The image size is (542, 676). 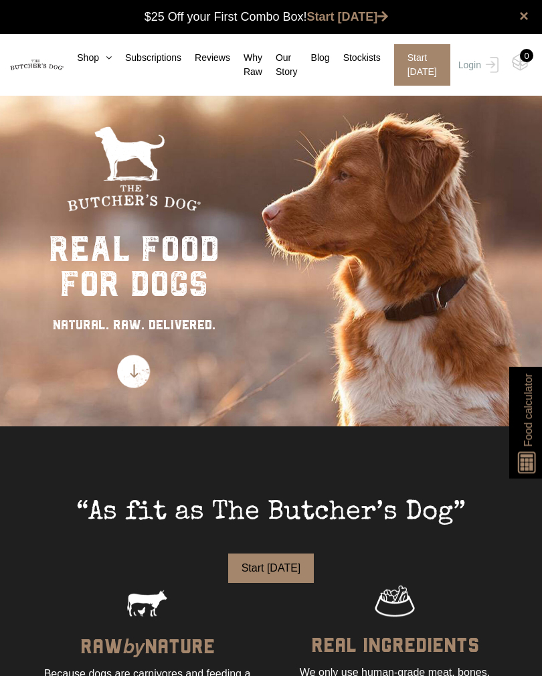 What do you see at coordinates (527, 56) in the screenshot?
I see `div: 0` at bounding box center [527, 56].